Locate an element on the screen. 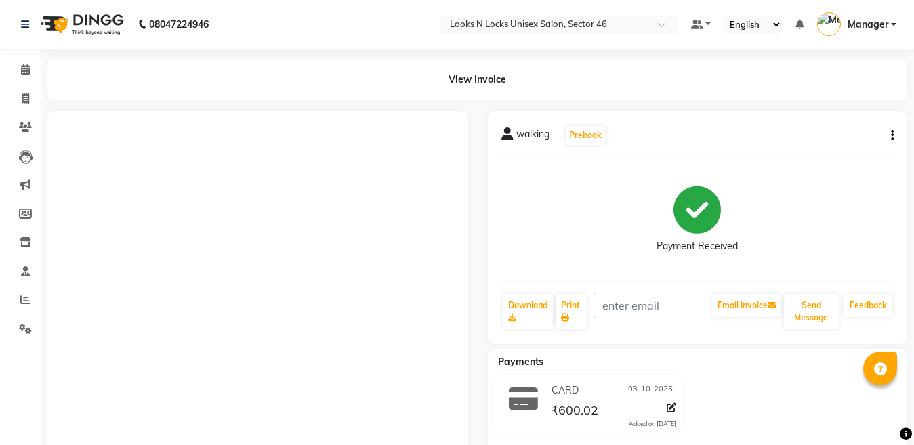 The image size is (914, 445). span: Manager is located at coordinates (868, 24).